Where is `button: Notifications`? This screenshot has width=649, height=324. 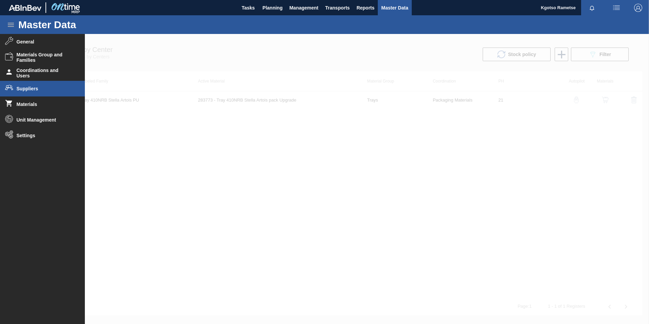
button: Notifications is located at coordinates (592, 8).